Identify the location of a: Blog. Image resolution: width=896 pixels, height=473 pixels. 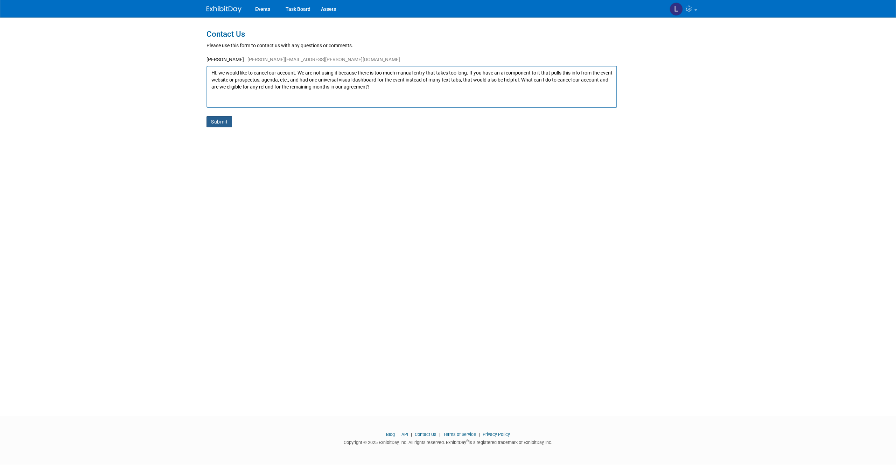
(390, 434).